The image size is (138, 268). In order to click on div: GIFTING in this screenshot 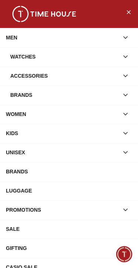, I will do `click(69, 248)`.